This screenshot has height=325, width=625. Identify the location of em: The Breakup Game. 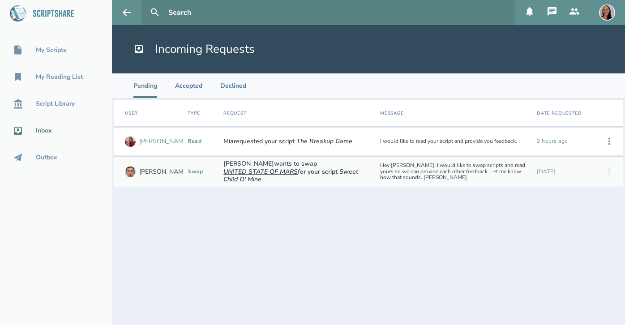
(324, 141).